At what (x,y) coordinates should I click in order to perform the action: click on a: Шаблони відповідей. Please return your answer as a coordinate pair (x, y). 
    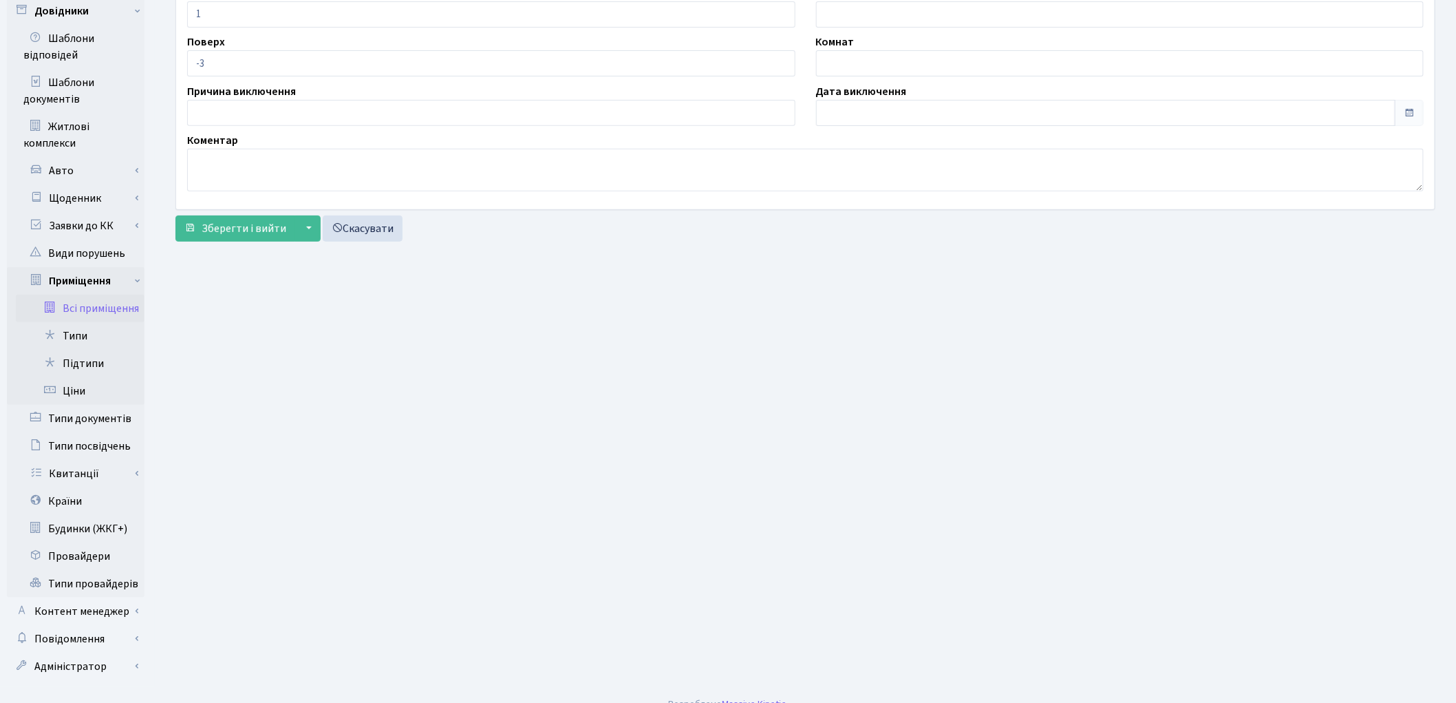
    Looking at the image, I should click on (76, 47).